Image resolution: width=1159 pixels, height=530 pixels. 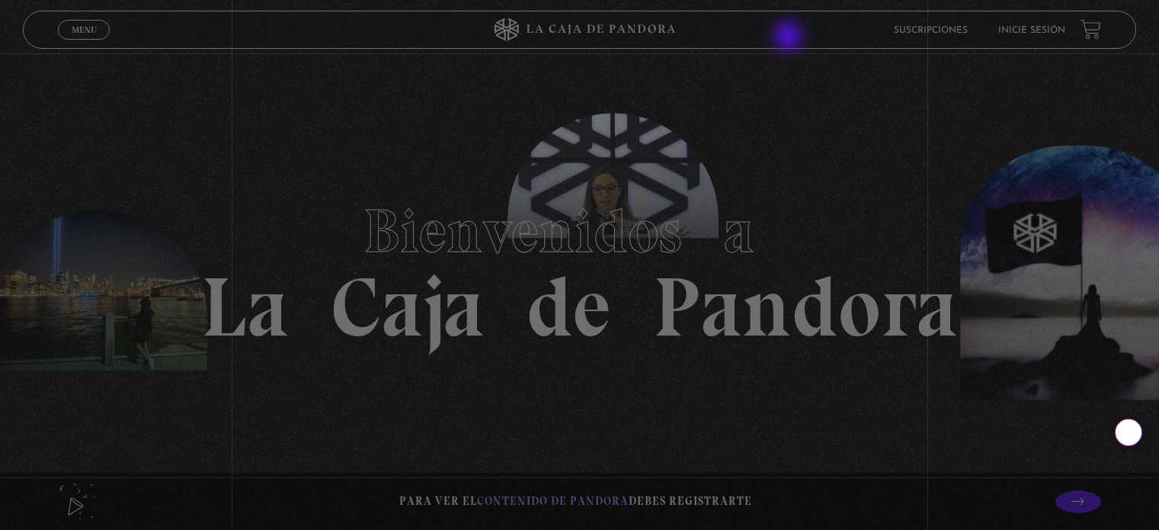 What do you see at coordinates (575, 501) in the screenshot?
I see `p: Para ver el debes registrarte` at bounding box center [575, 501].